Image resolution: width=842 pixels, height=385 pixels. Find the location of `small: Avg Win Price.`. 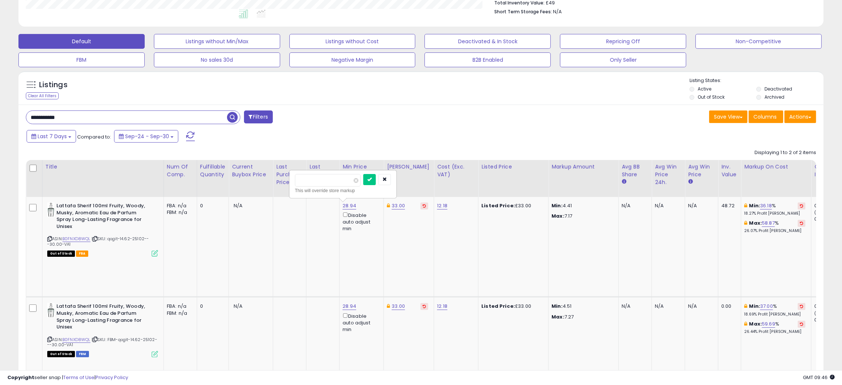

small: Avg Win Price. is located at coordinates (690, 182).